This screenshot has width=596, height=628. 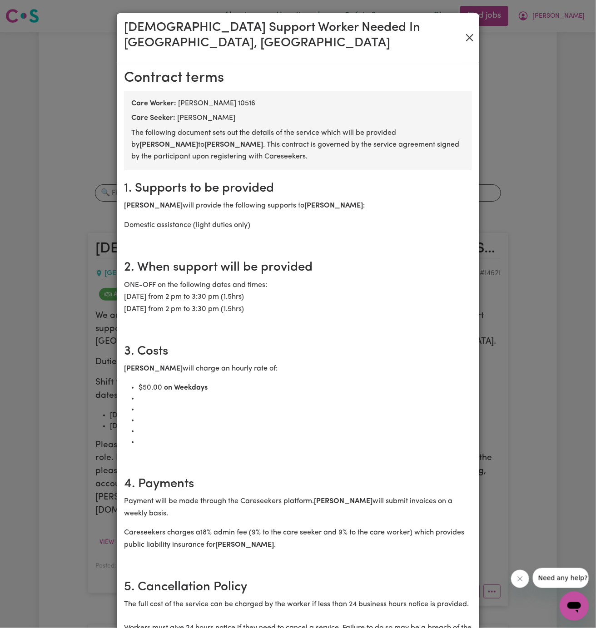 I want to click on button: Close, so click(x=469, y=38).